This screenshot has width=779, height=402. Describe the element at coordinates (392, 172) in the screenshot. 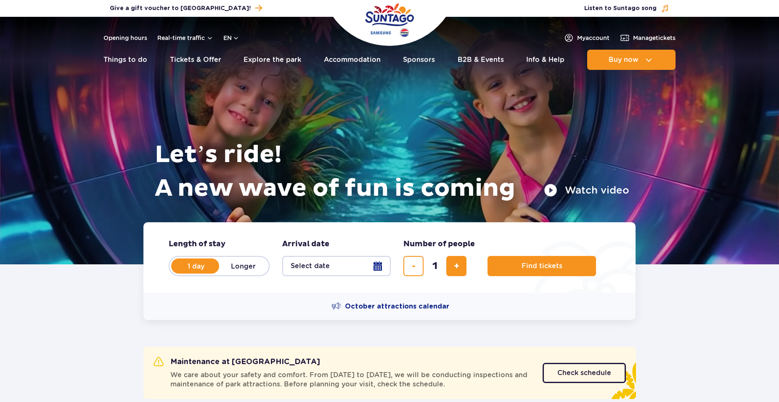

I see `h1: Let’s ride! A new wave of fun is coming` at that location.